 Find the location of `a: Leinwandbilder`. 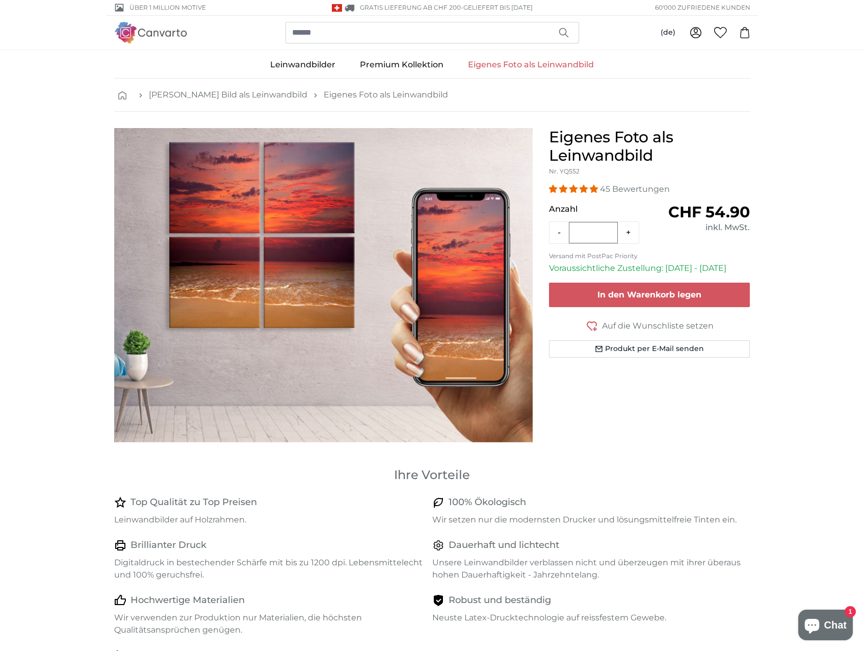

a: Leinwandbilder is located at coordinates (303, 65).